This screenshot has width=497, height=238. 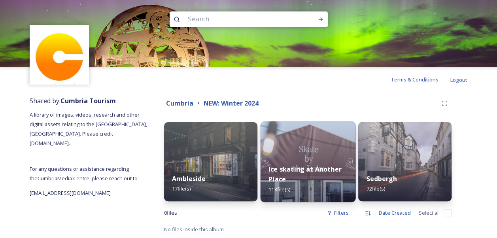 What do you see at coordinates (238, 19) in the screenshot?
I see `input: Search` at bounding box center [238, 19].